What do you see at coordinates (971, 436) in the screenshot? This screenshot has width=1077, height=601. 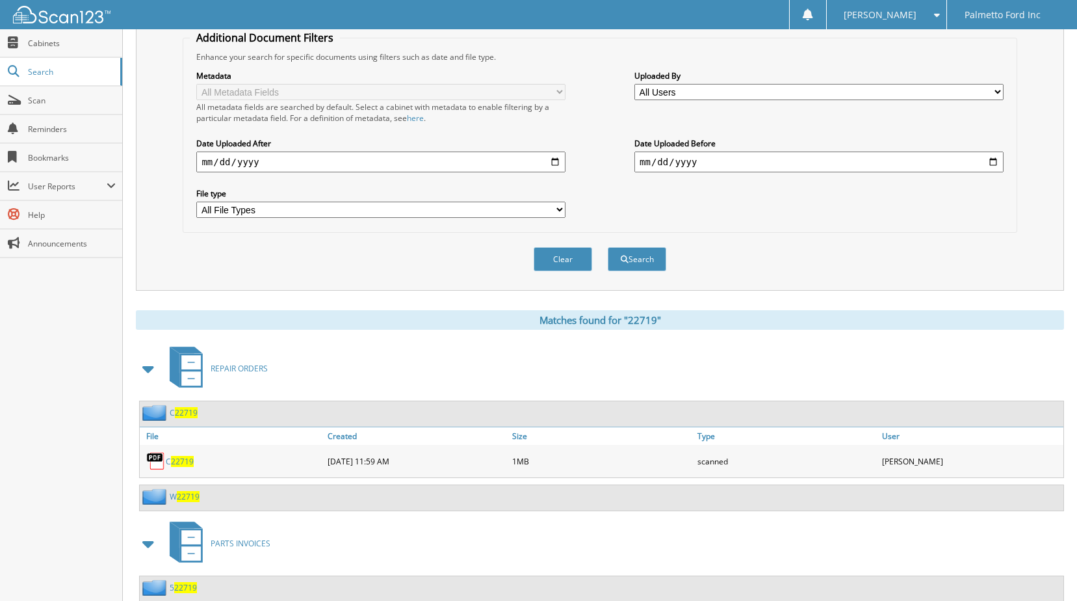 I see `a: User` at bounding box center [971, 436].